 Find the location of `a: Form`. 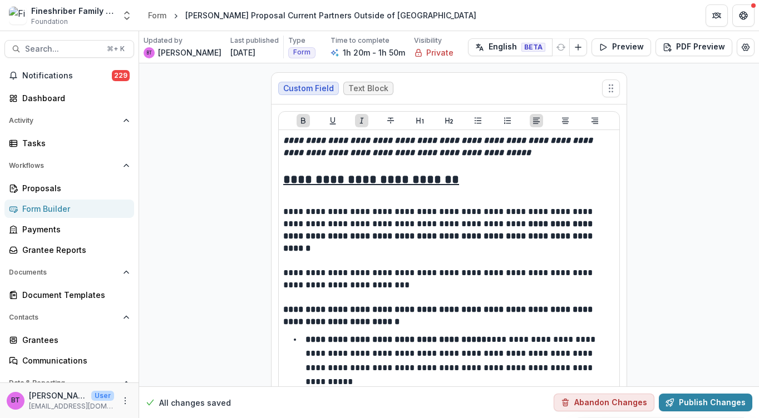

a: Form is located at coordinates (157, 15).